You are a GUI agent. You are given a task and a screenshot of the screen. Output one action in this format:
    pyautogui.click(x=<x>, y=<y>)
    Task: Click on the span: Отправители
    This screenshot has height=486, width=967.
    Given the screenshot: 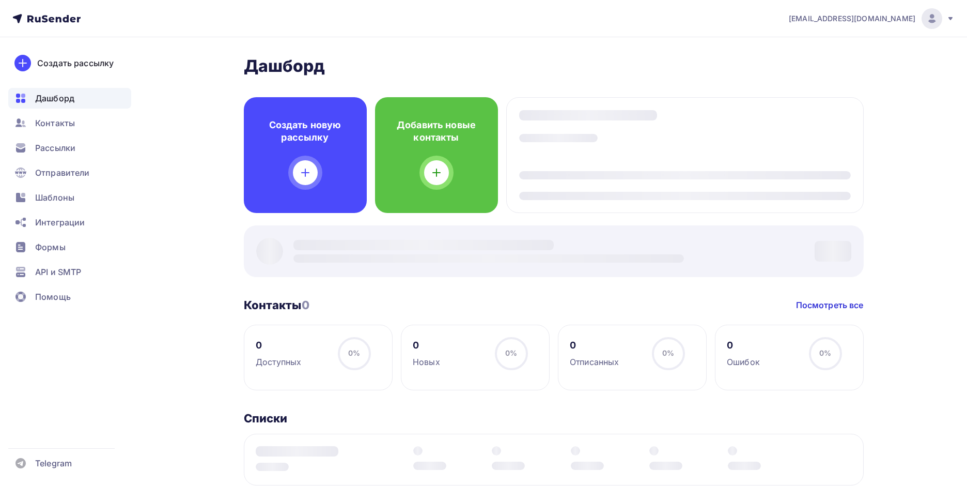 What is the action you would take?
    pyautogui.click(x=63, y=173)
    